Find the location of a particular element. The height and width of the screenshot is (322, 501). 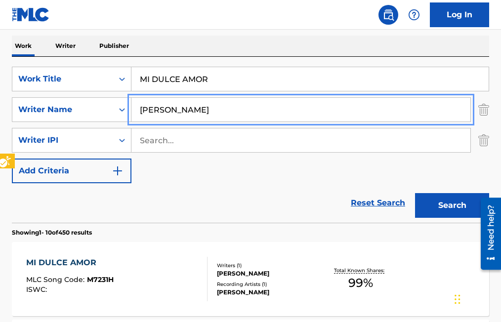

p: Work is located at coordinates (23, 46).